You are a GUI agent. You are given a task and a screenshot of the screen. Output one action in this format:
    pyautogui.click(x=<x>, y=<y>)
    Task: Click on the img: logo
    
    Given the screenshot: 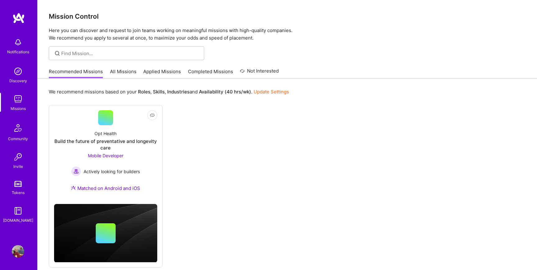 What is the action you would take?
    pyautogui.click(x=19, y=18)
    